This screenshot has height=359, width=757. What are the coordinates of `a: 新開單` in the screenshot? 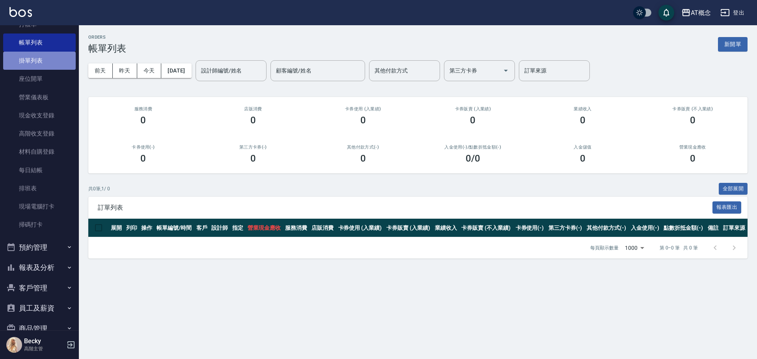 It's located at (733, 44).